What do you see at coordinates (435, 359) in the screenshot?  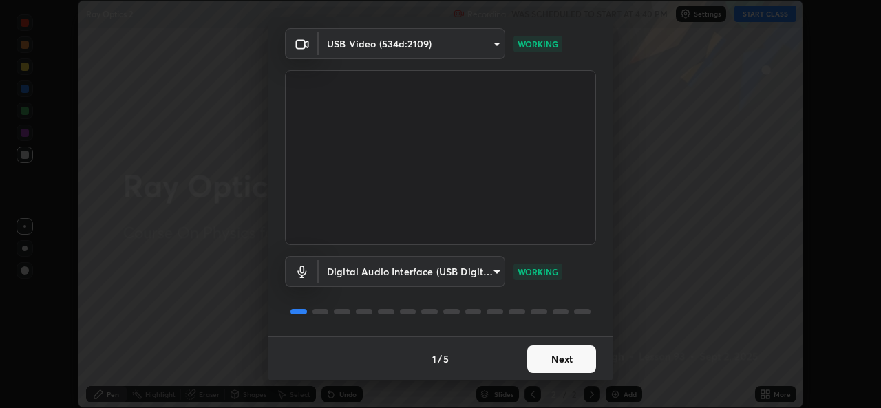 I see `h4: 1` at bounding box center [435, 359].